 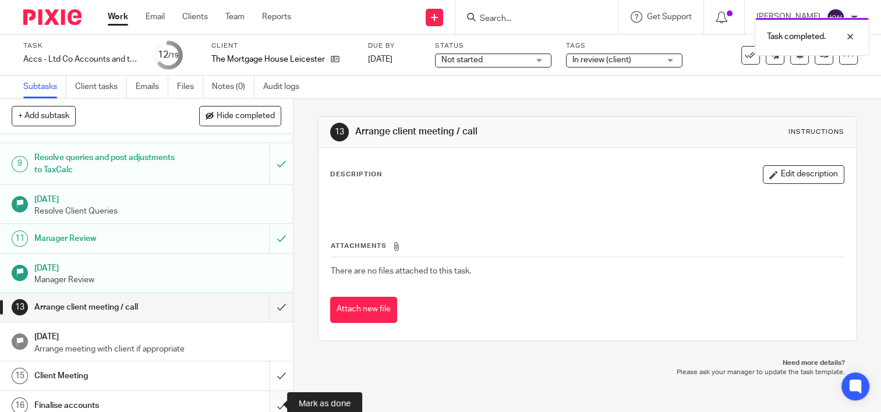 What do you see at coordinates (587, 364) in the screenshot?
I see `p: Need more details?` at bounding box center [587, 364].